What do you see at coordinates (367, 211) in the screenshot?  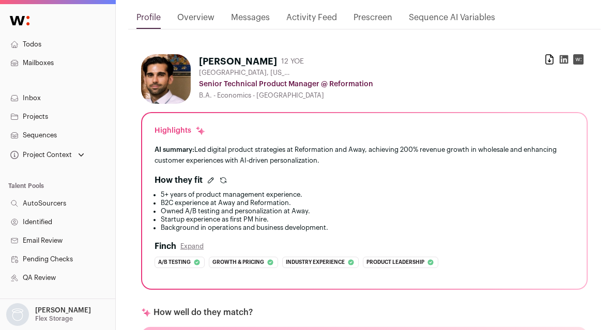 I see `li: Owned A/B testing and personalization at Away.` at bounding box center [367, 211].